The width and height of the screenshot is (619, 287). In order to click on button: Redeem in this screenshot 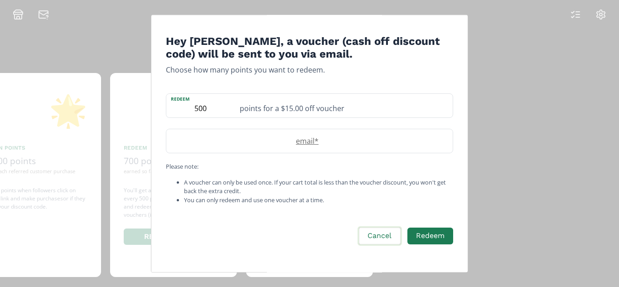, I will do `click(430, 235)`.